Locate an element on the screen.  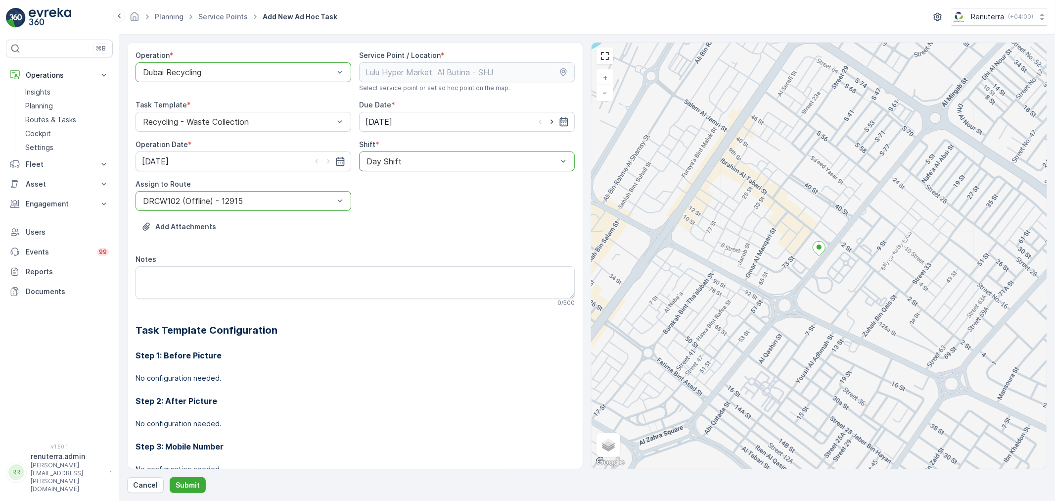
p: Reports is located at coordinates (67, 272).